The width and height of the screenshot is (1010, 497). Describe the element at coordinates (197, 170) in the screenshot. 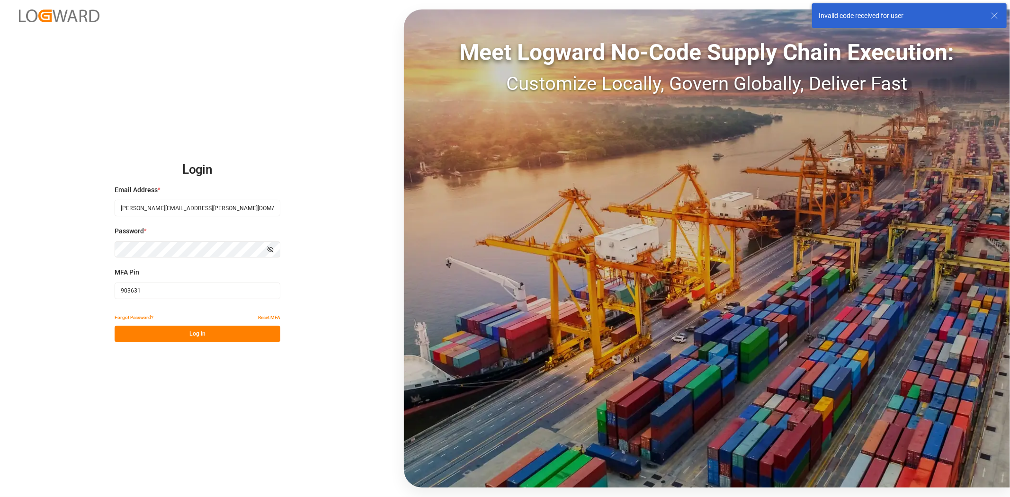

I see `h2: Login` at that location.